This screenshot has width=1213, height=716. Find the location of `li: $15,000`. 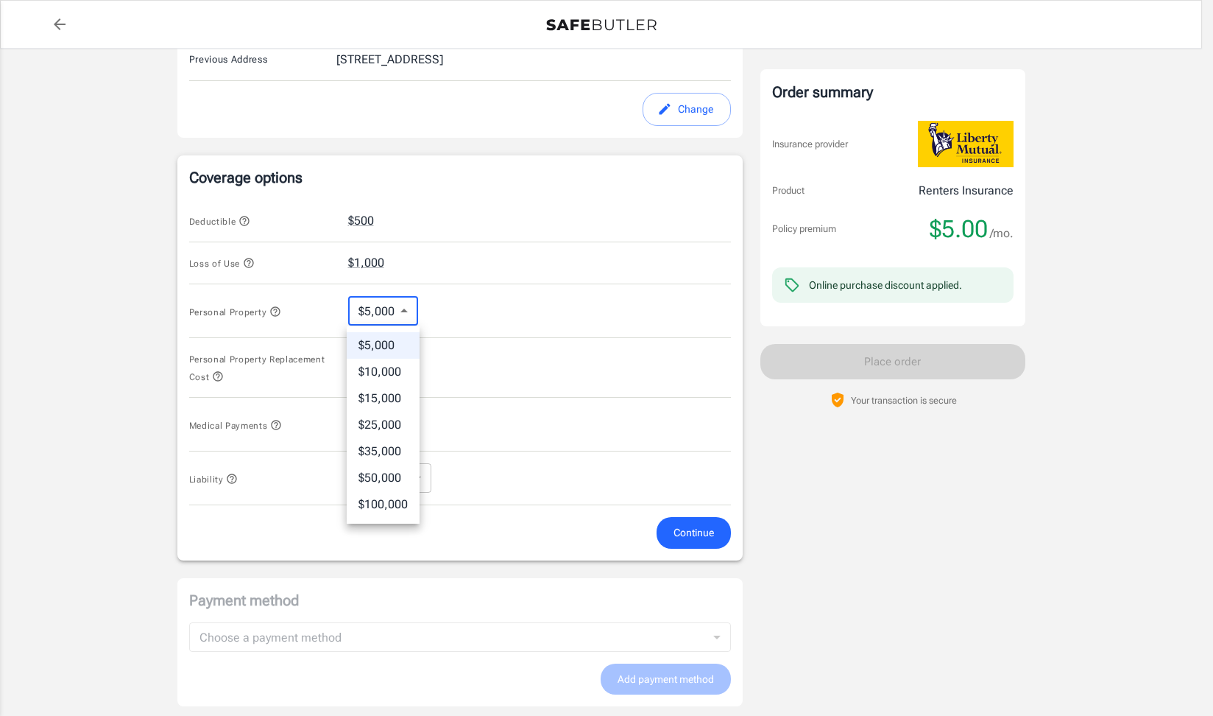

li: $15,000 is located at coordinates (383, 398).